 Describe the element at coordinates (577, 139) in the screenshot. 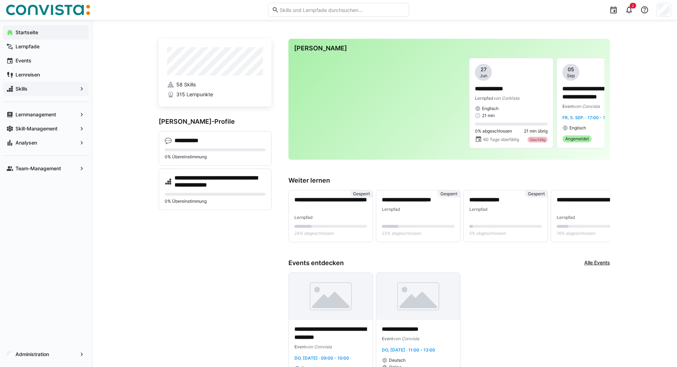

I see `span: Angemeldet` at that location.